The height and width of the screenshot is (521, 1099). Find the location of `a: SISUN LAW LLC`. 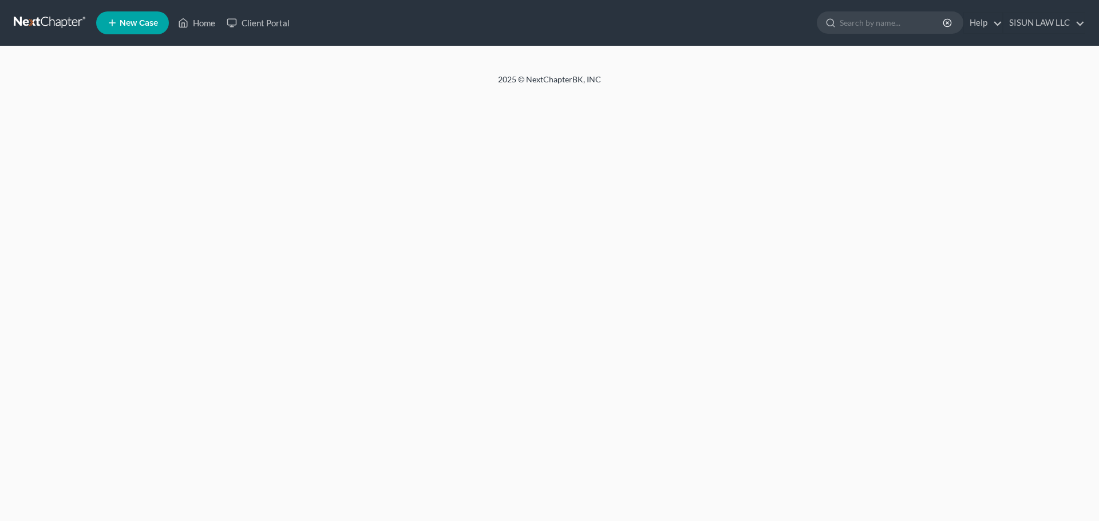

a: SISUN LAW LLC is located at coordinates (1044, 23).